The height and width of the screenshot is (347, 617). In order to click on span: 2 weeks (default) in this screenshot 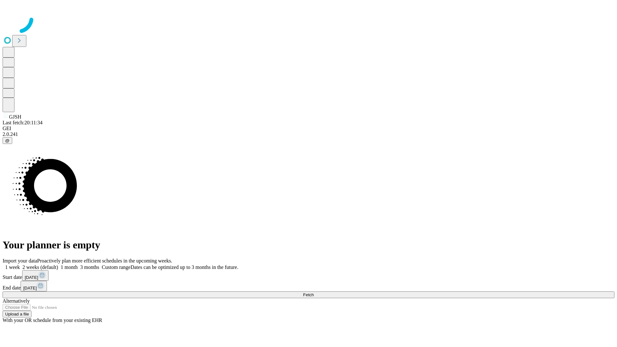, I will do `click(40, 267)`.